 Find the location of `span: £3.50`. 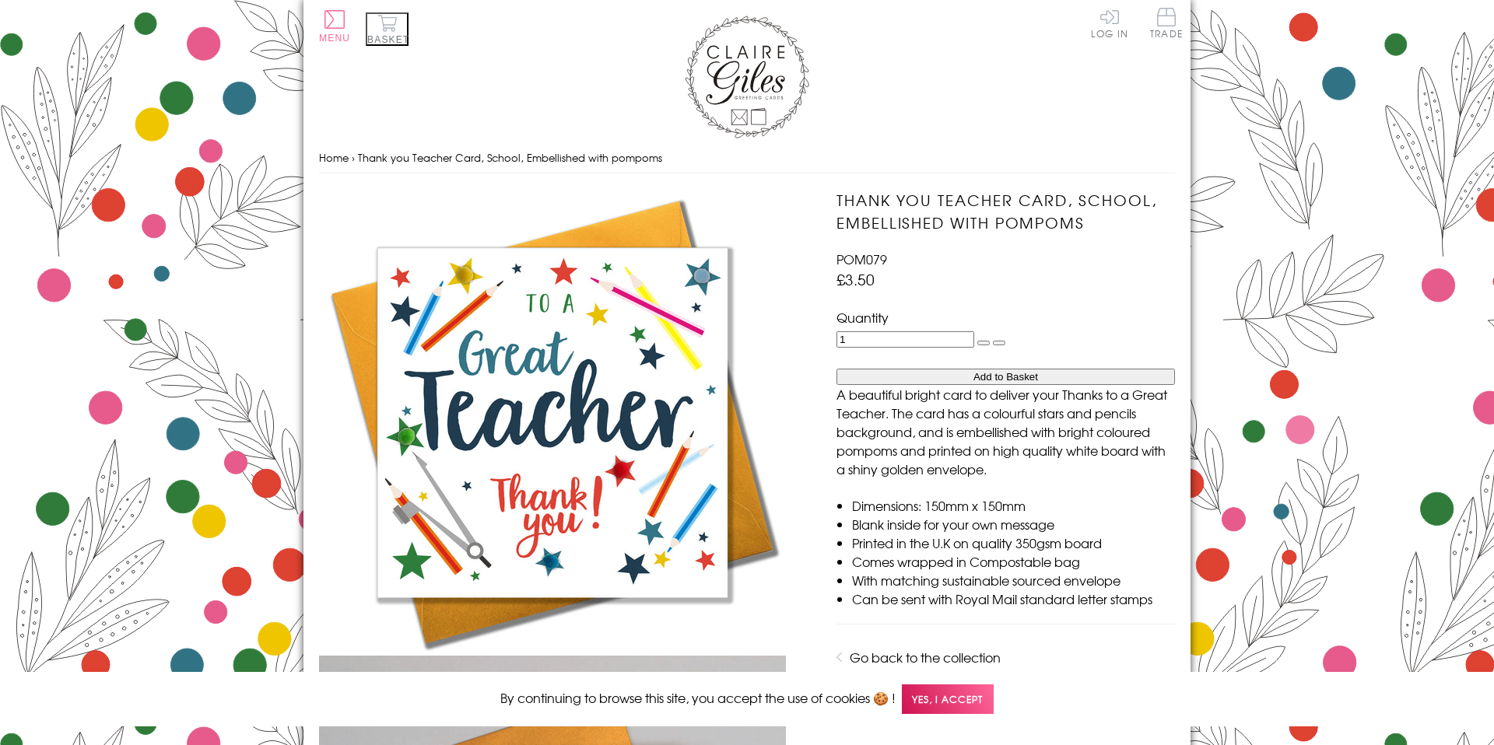

span: £3.50 is located at coordinates (855, 279).